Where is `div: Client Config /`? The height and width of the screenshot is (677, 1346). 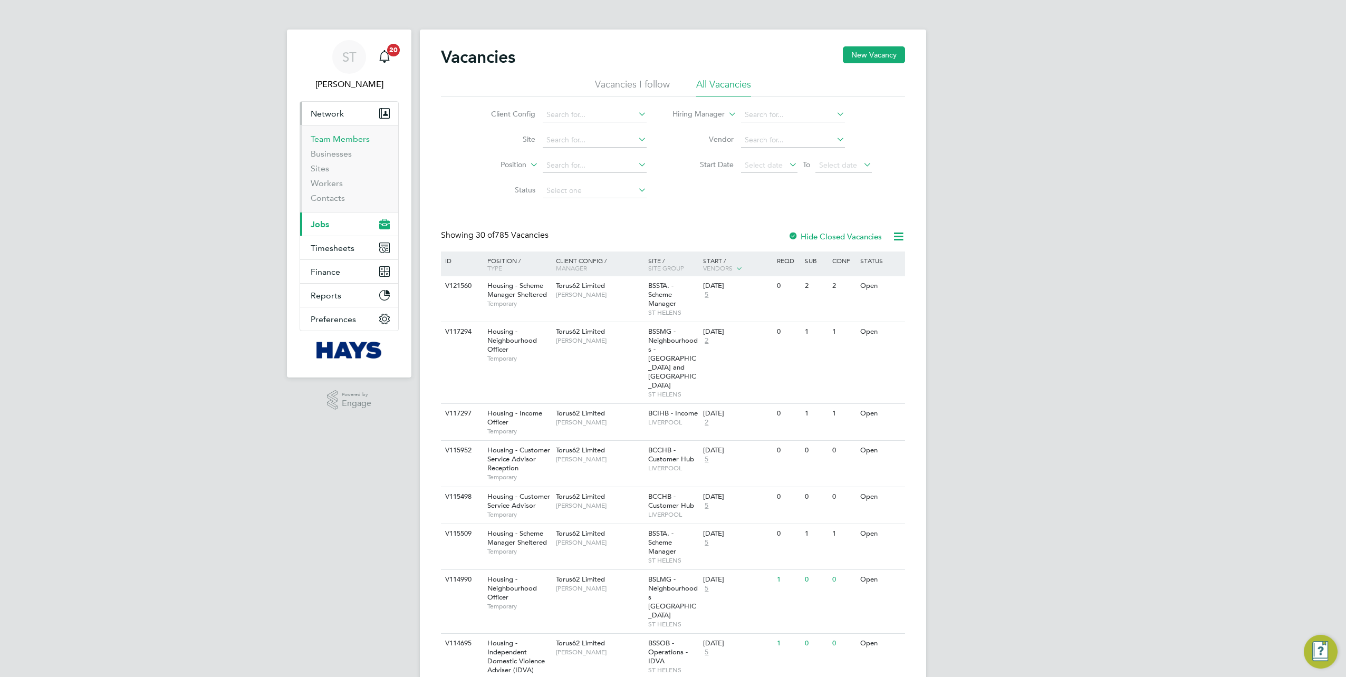 div: Client Config / is located at coordinates (599, 264).